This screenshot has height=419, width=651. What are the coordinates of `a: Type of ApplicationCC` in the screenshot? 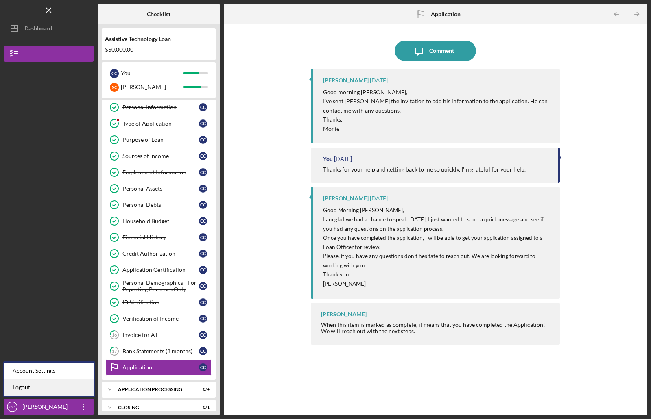 It's located at (159, 124).